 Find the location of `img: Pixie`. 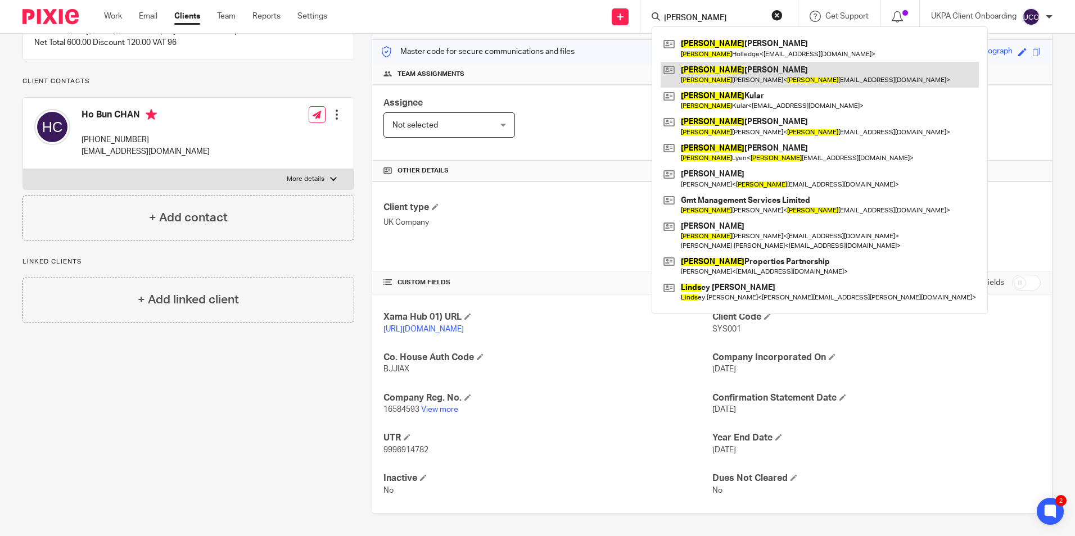

img: Pixie is located at coordinates (51, 16).